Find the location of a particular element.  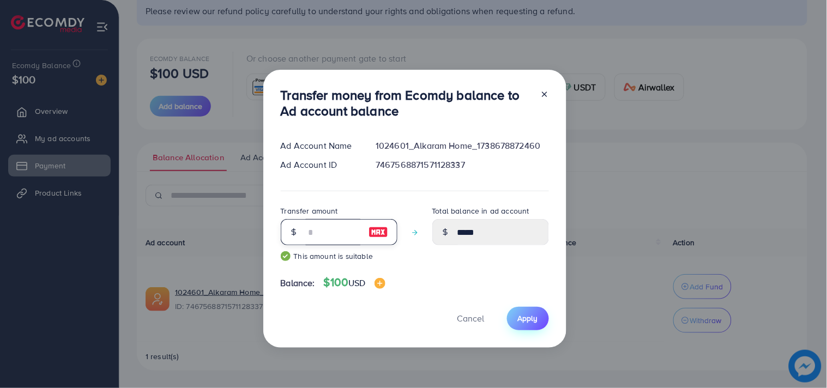

div: 7467568871571128337 is located at coordinates (462, 165).